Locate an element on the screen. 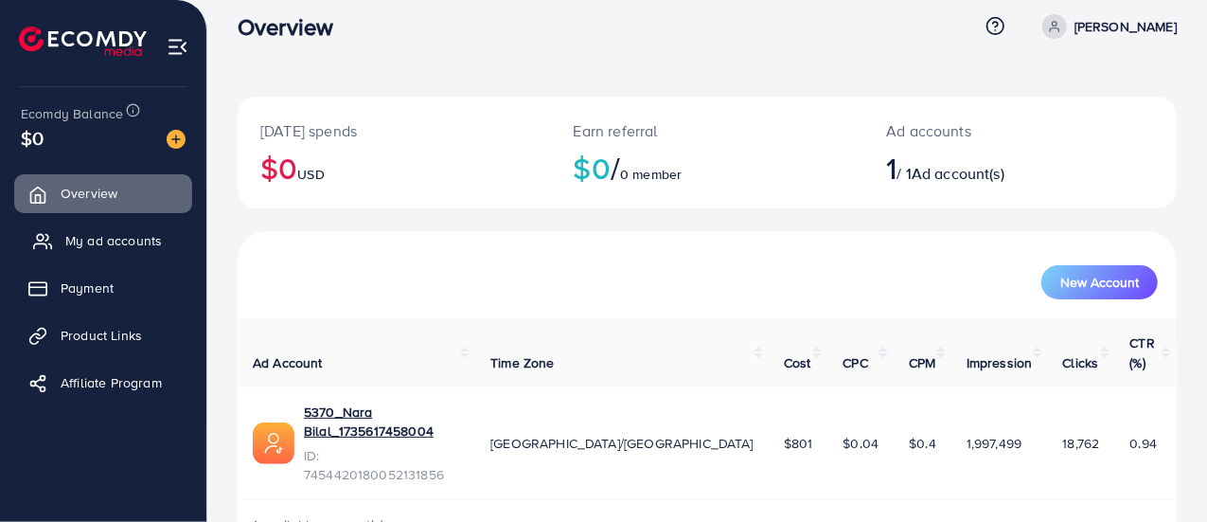  a: Overview is located at coordinates (103, 193).